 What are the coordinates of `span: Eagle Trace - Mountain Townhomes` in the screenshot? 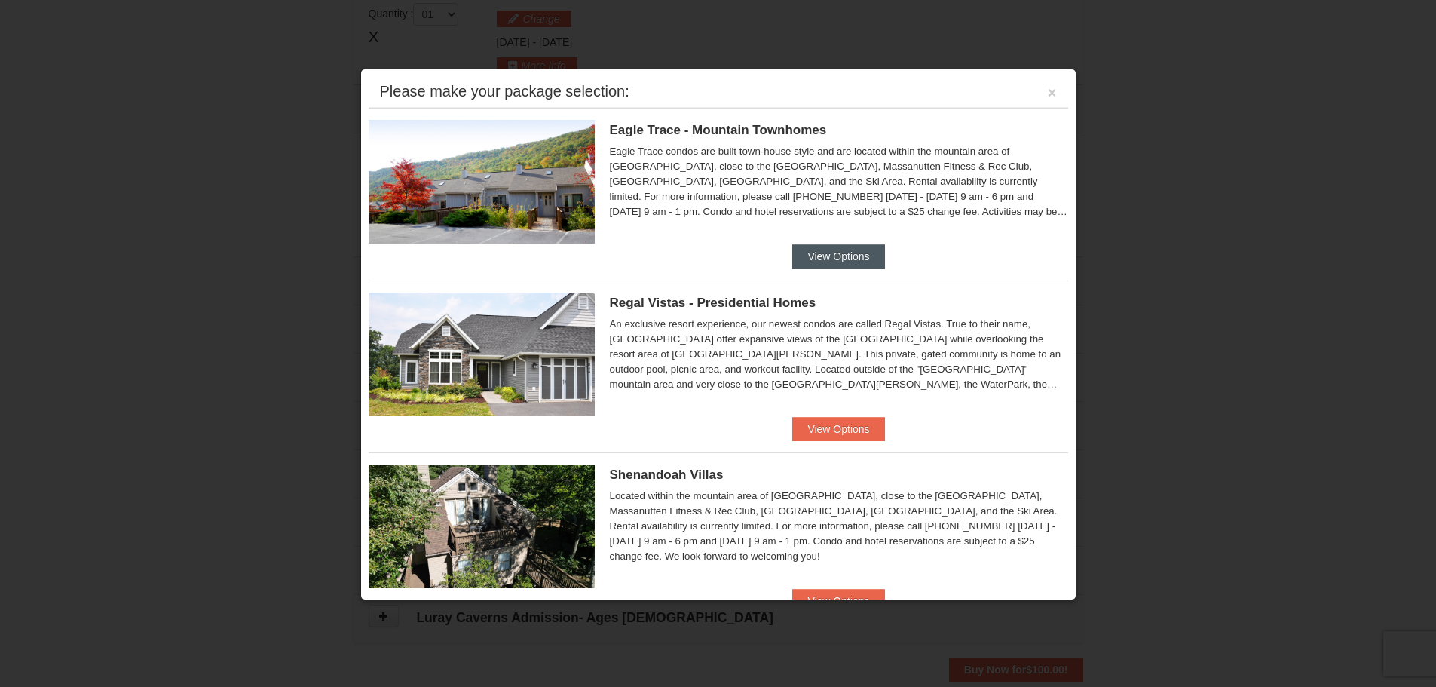 It's located at (719, 130).